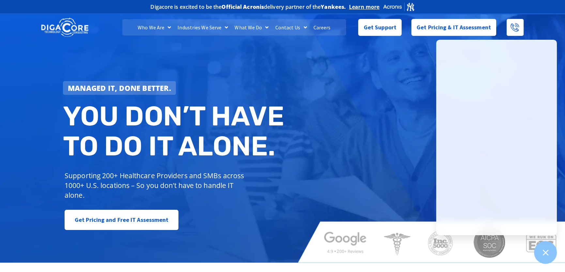 The image size is (565, 272). I want to click on a: Learn more, so click(364, 7).